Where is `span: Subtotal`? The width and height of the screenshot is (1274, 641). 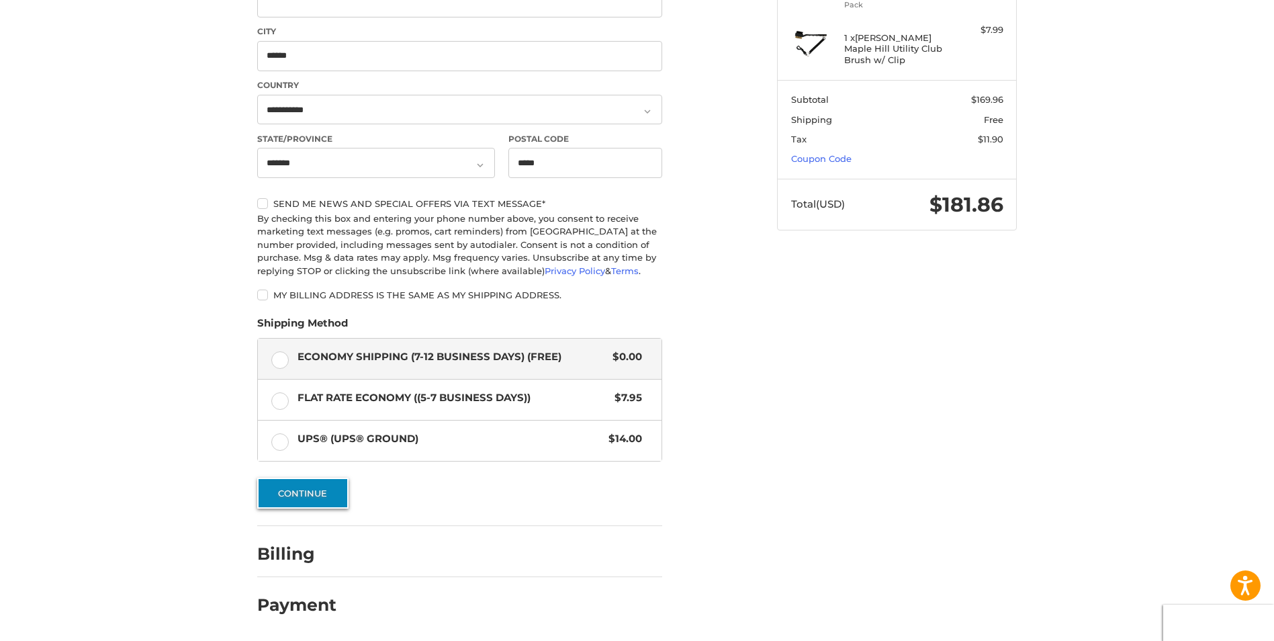
span: Subtotal is located at coordinates (810, 99).